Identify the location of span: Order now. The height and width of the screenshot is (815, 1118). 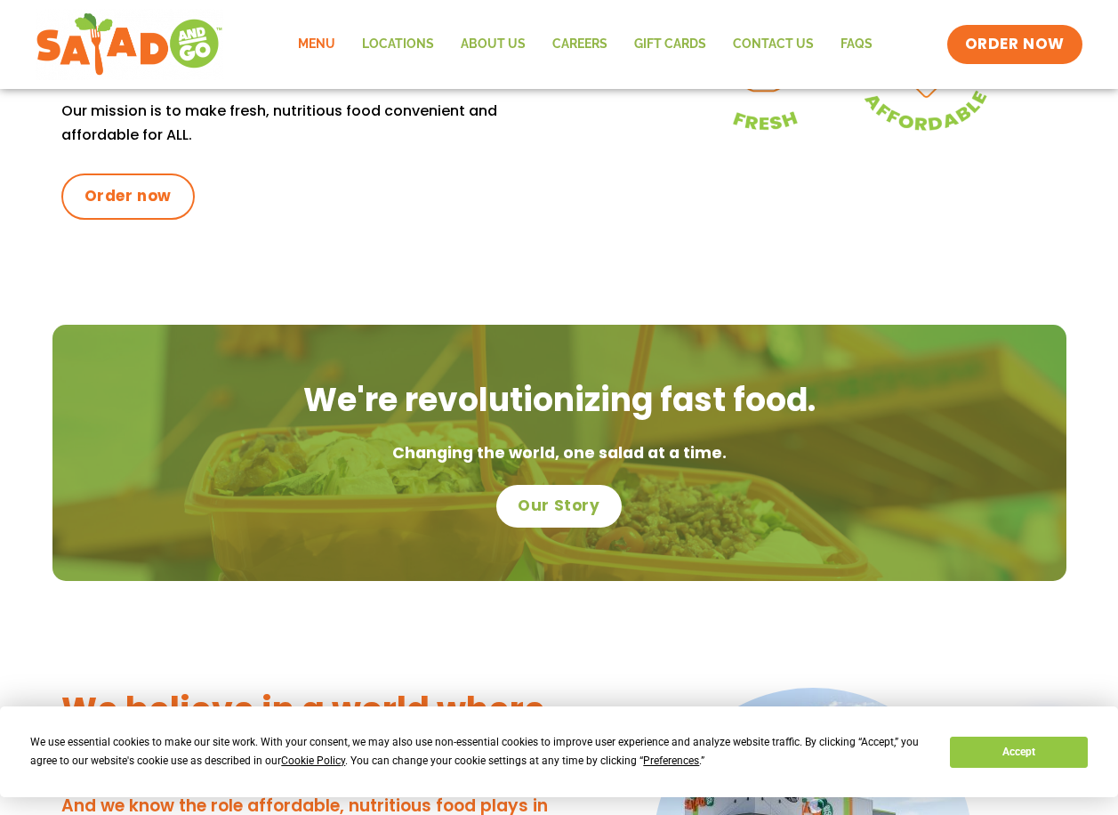
(128, 197).